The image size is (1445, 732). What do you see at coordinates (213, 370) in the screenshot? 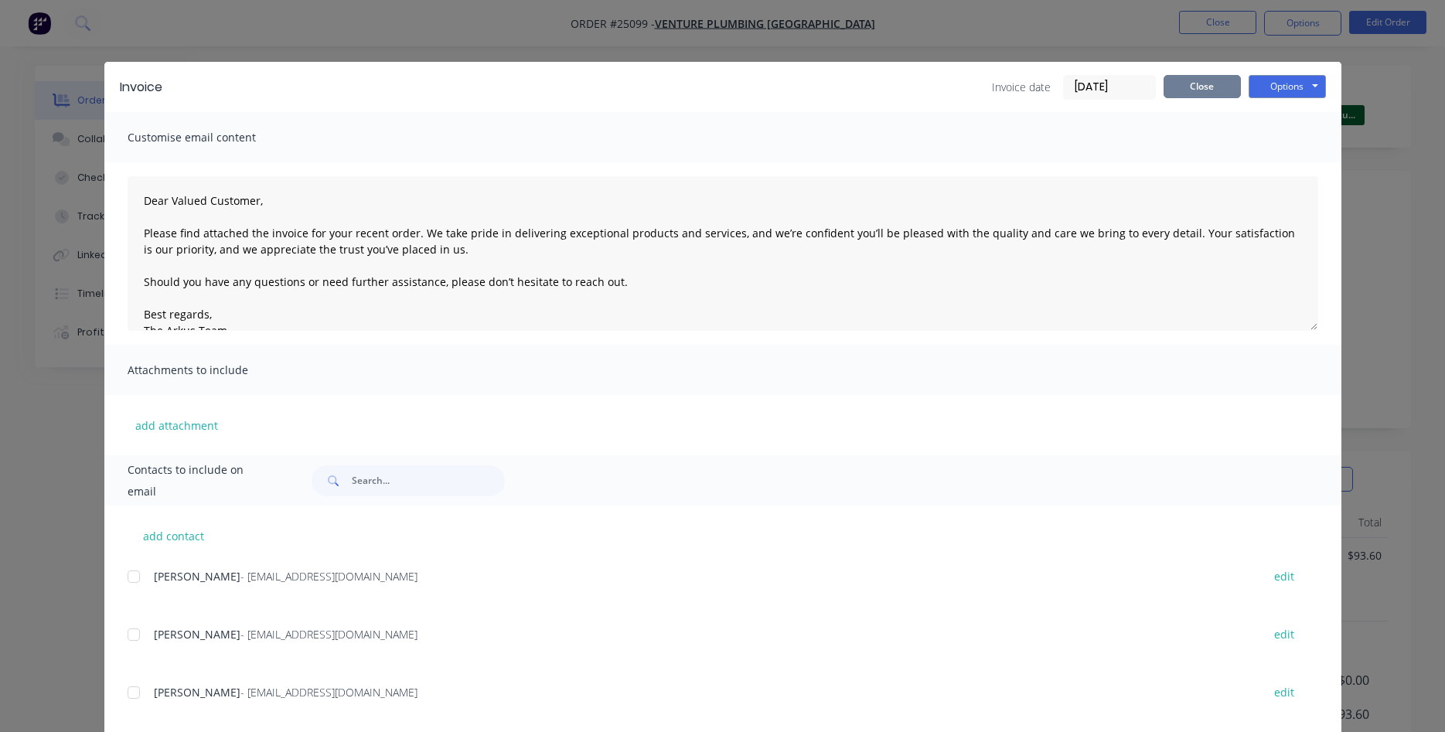
I see `span: Attachments to include` at bounding box center [213, 370].